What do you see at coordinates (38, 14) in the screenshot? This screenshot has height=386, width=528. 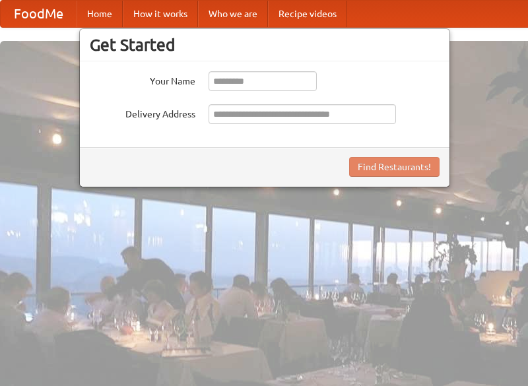 I see `a: FoodMe` at bounding box center [38, 14].